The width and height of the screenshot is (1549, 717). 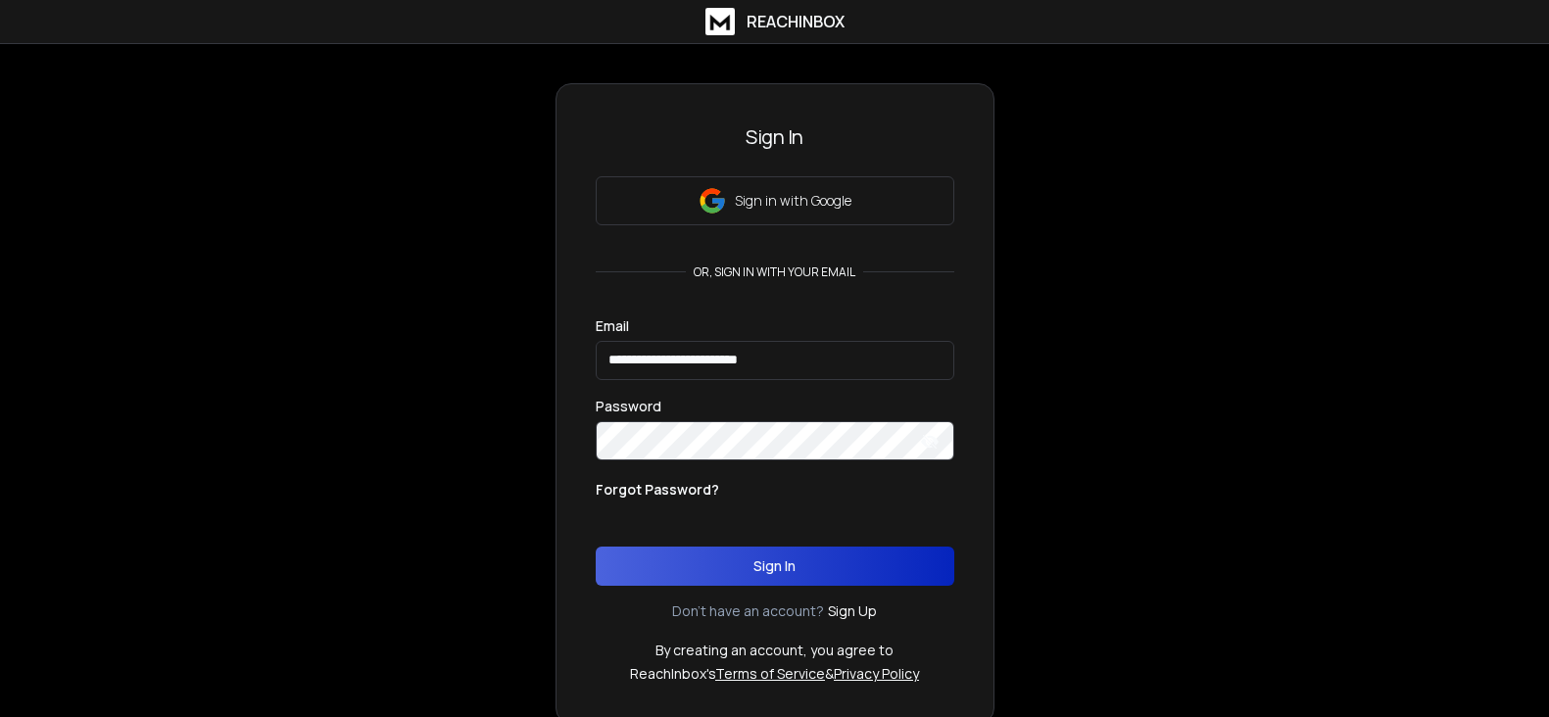 What do you see at coordinates (775, 201) in the screenshot?
I see `button: Sign in with Google` at bounding box center [775, 201].